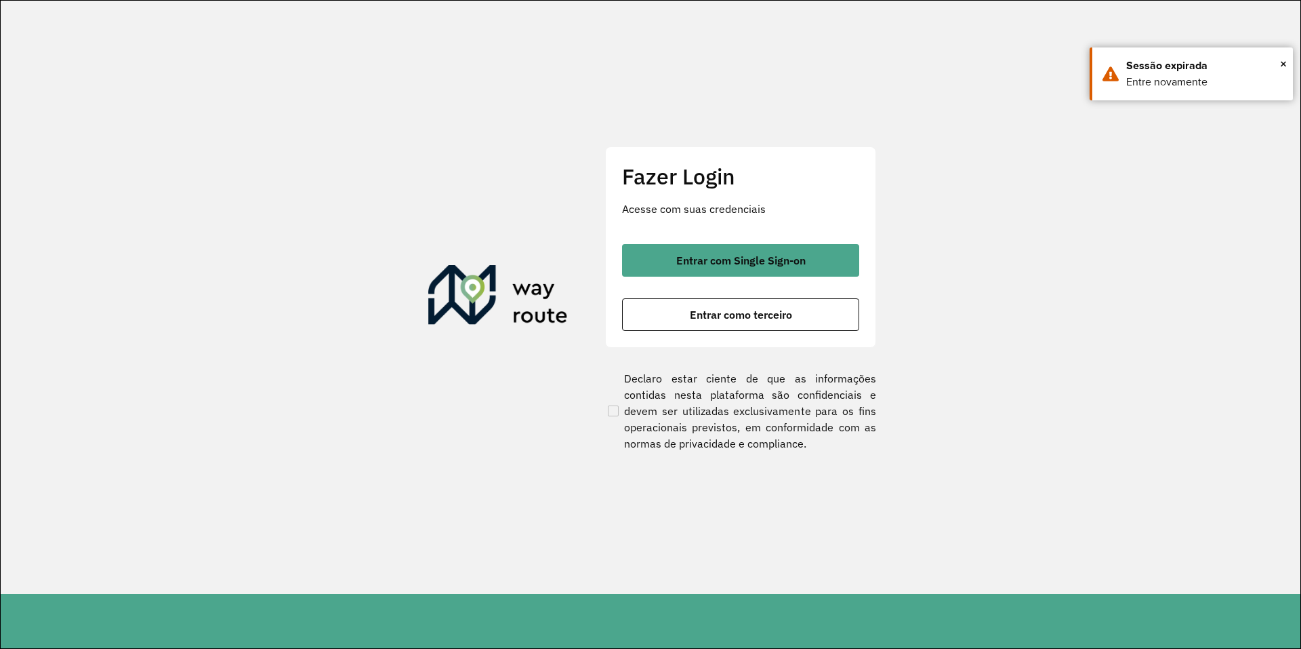 The height and width of the screenshot is (649, 1301). Describe the element at coordinates (498, 298) in the screenshot. I see `img: Roteirizador AmbevTech` at that location.